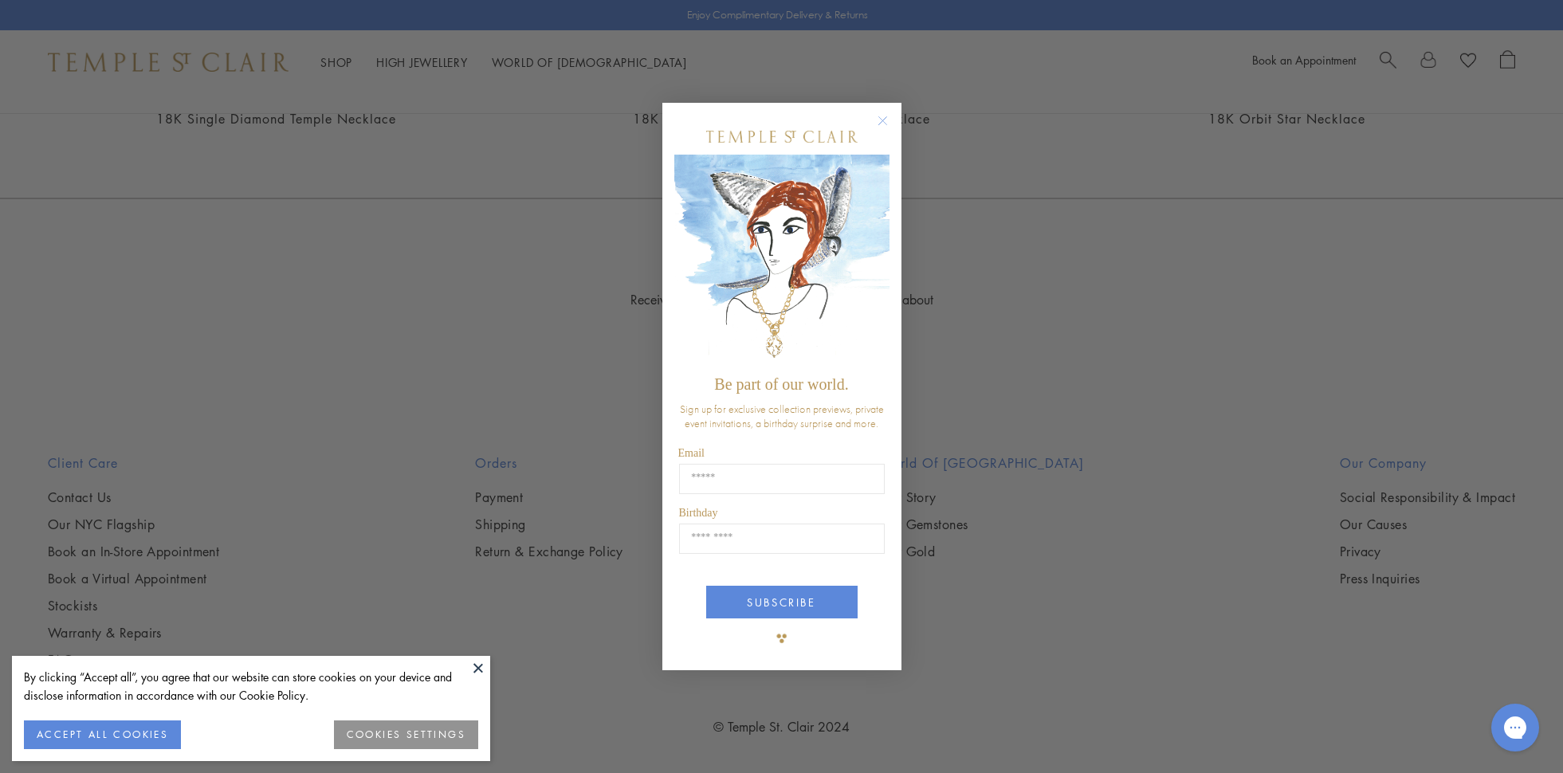  Describe the element at coordinates (102, 735) in the screenshot. I see `button: ACCEPT ALL COOKIES` at that location.